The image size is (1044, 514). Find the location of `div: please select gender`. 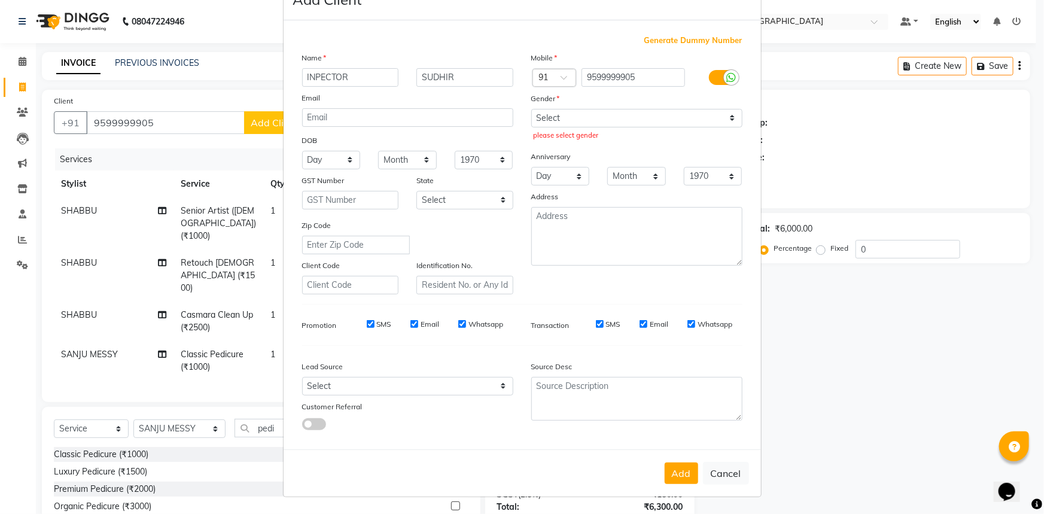

div: please select gender is located at coordinates (636, 135).